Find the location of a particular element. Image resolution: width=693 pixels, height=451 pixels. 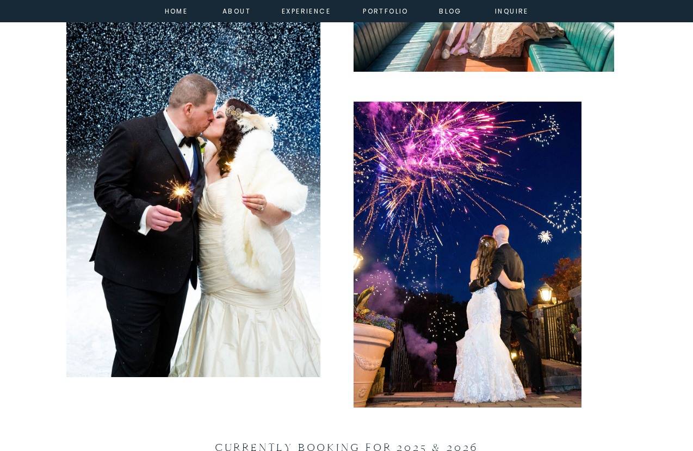

a: Blog is located at coordinates (450, 10).